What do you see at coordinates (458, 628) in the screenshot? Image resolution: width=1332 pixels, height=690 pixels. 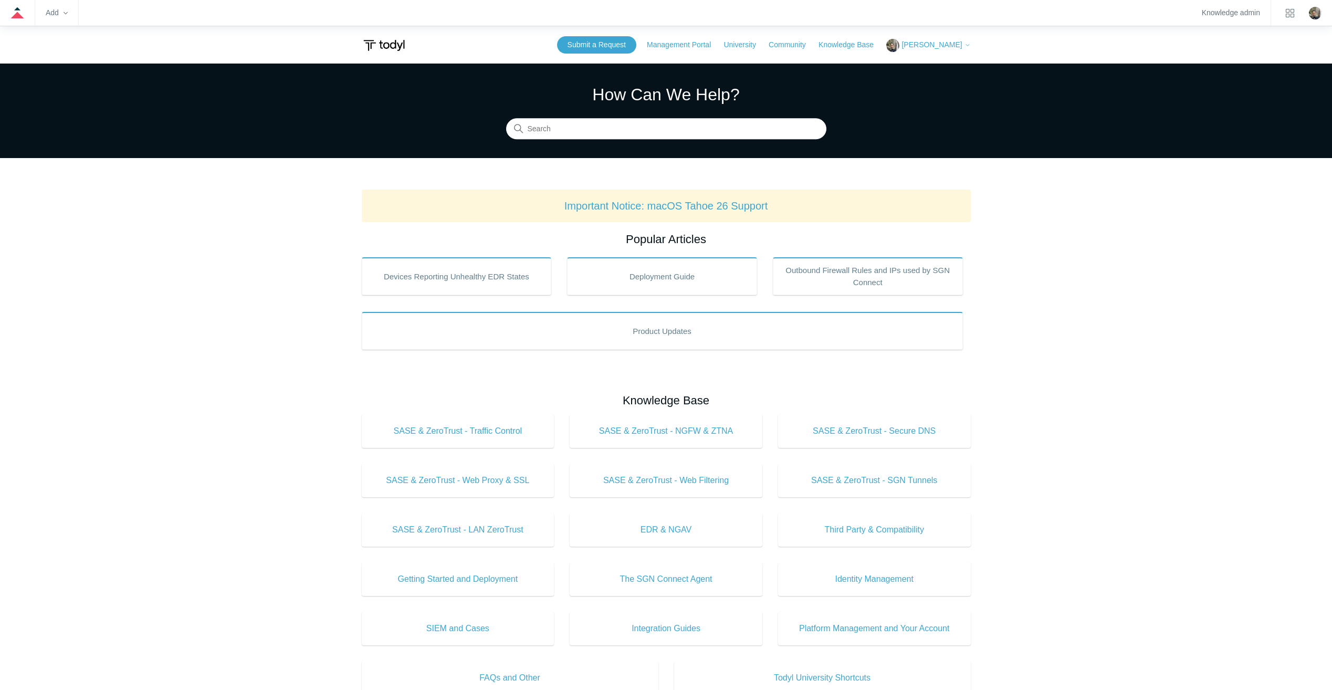 I see `span: SIEM and Cases` at bounding box center [458, 628].